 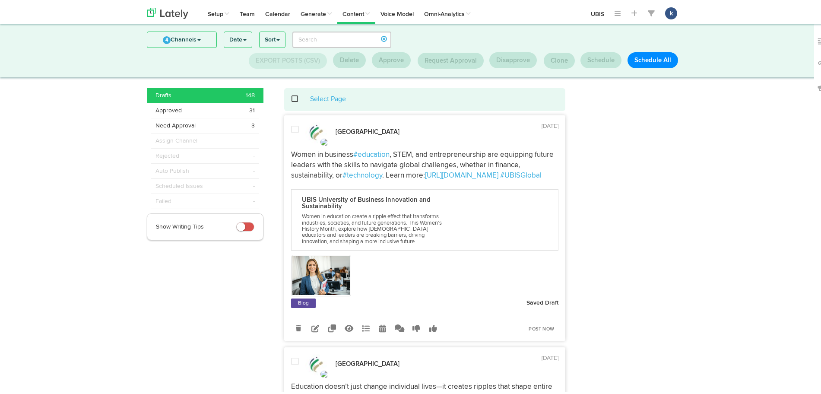 What do you see at coordinates (541, 327) in the screenshot?
I see `a: Post Now` at bounding box center [541, 327].